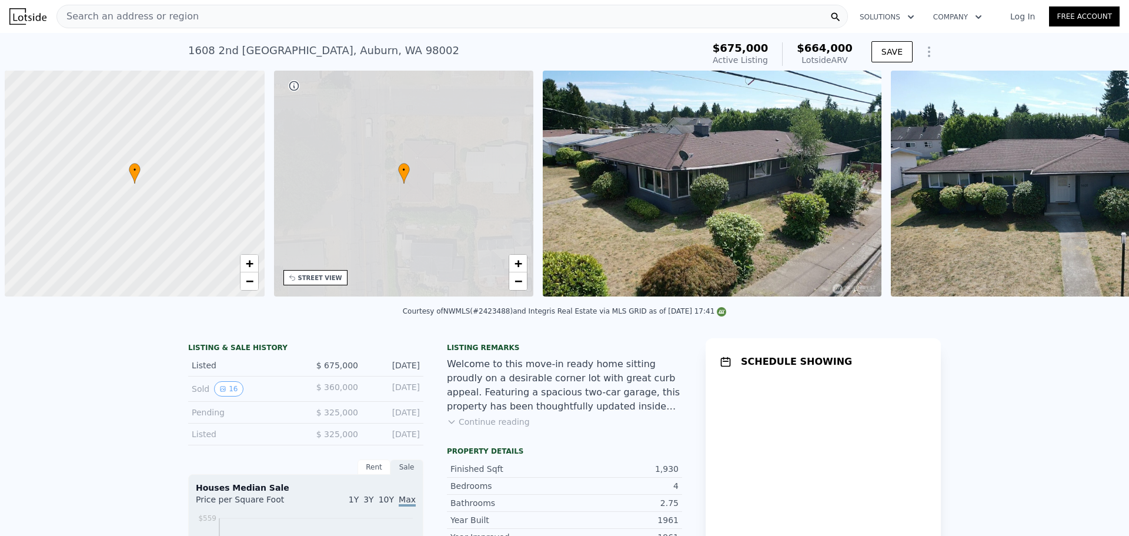  I want to click on span: Max, so click(407, 500).